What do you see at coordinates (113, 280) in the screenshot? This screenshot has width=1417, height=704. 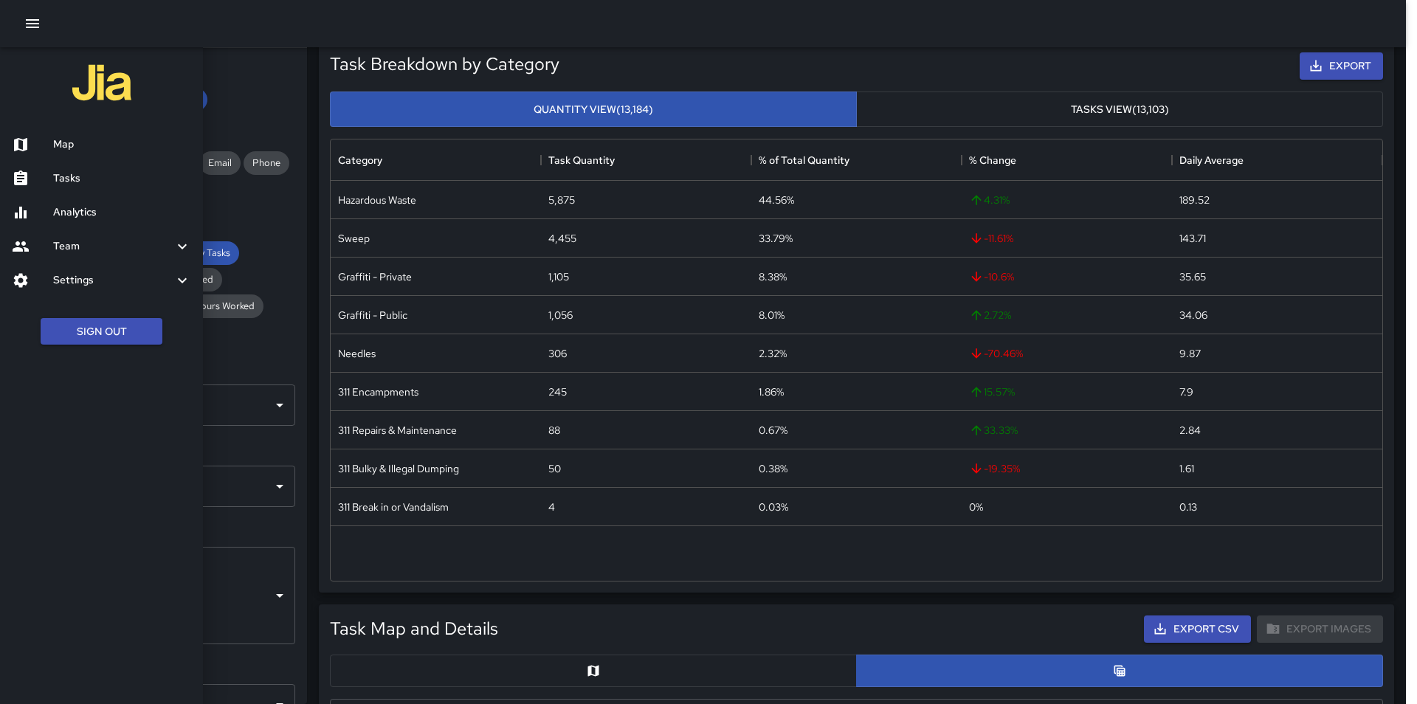 I see `h6: Settings` at bounding box center [113, 280].